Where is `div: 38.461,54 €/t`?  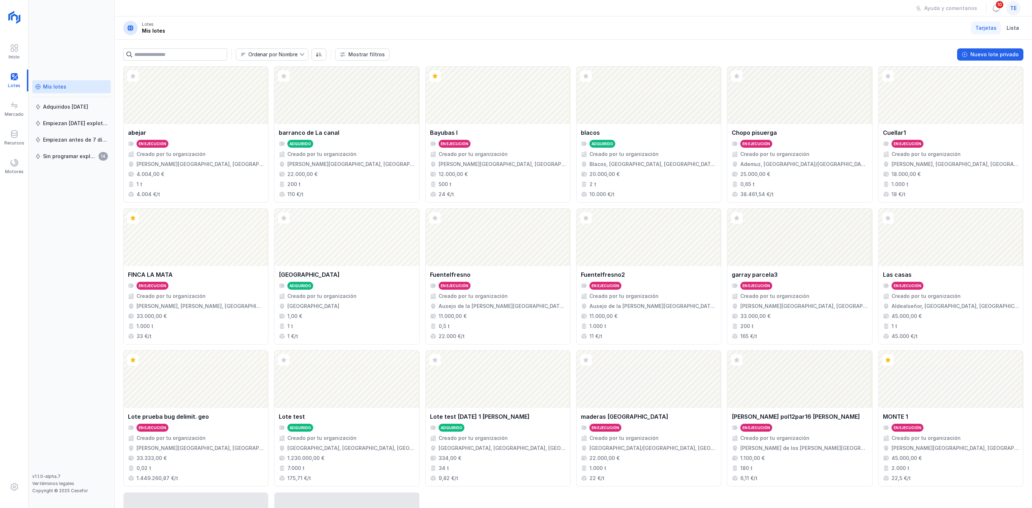
div: 38.461,54 €/t is located at coordinates (757, 194).